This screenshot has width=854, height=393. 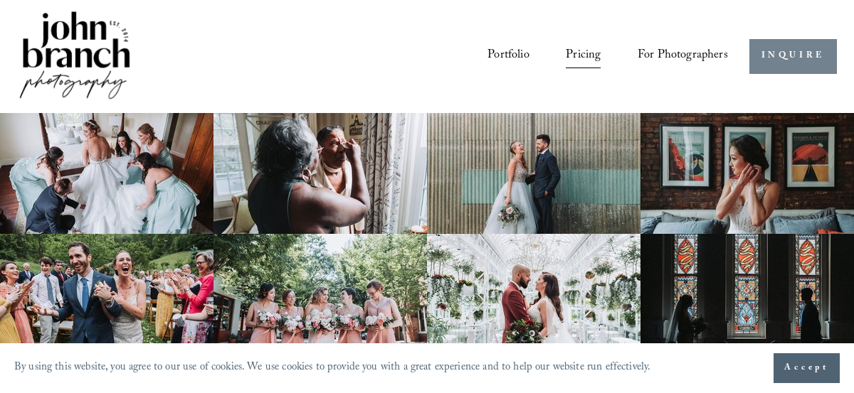 What do you see at coordinates (806, 369) in the screenshot?
I see `span: Accept` at bounding box center [806, 369].